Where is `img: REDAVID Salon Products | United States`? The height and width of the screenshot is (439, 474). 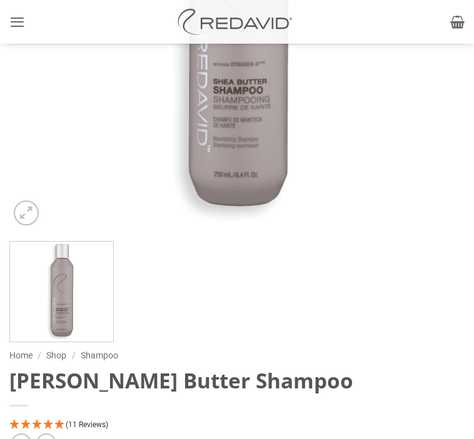
img: REDAVID Salon Products | United States is located at coordinates (237, 22).